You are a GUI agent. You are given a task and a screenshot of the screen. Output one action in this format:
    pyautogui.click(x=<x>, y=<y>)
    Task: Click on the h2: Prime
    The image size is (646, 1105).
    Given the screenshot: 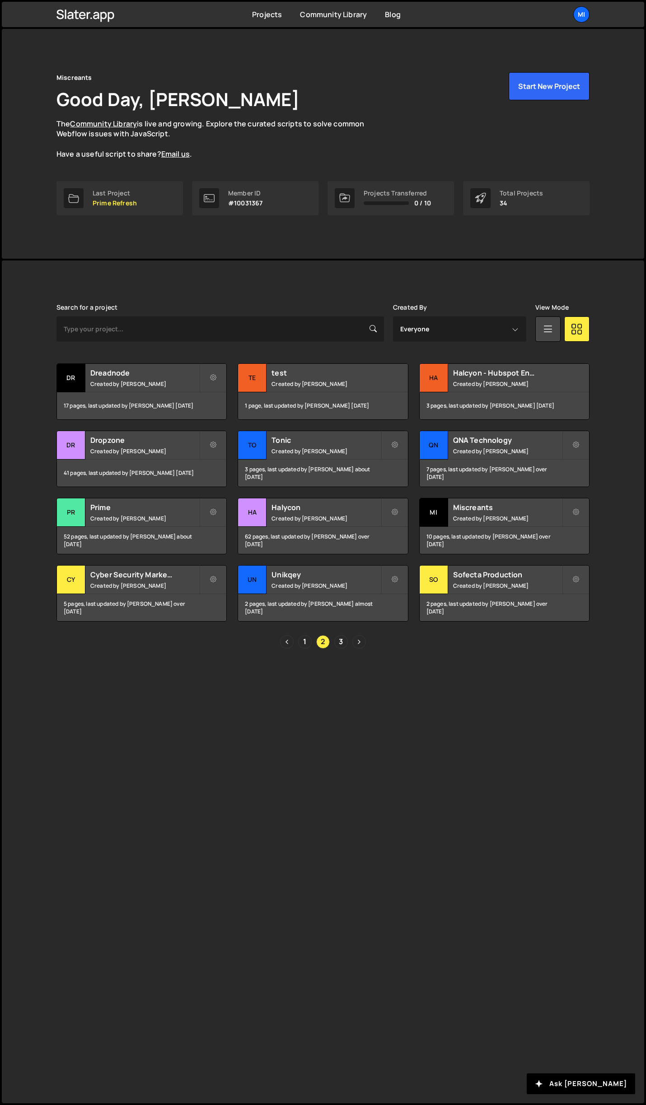 What is the action you would take?
    pyautogui.click(x=144, y=507)
    